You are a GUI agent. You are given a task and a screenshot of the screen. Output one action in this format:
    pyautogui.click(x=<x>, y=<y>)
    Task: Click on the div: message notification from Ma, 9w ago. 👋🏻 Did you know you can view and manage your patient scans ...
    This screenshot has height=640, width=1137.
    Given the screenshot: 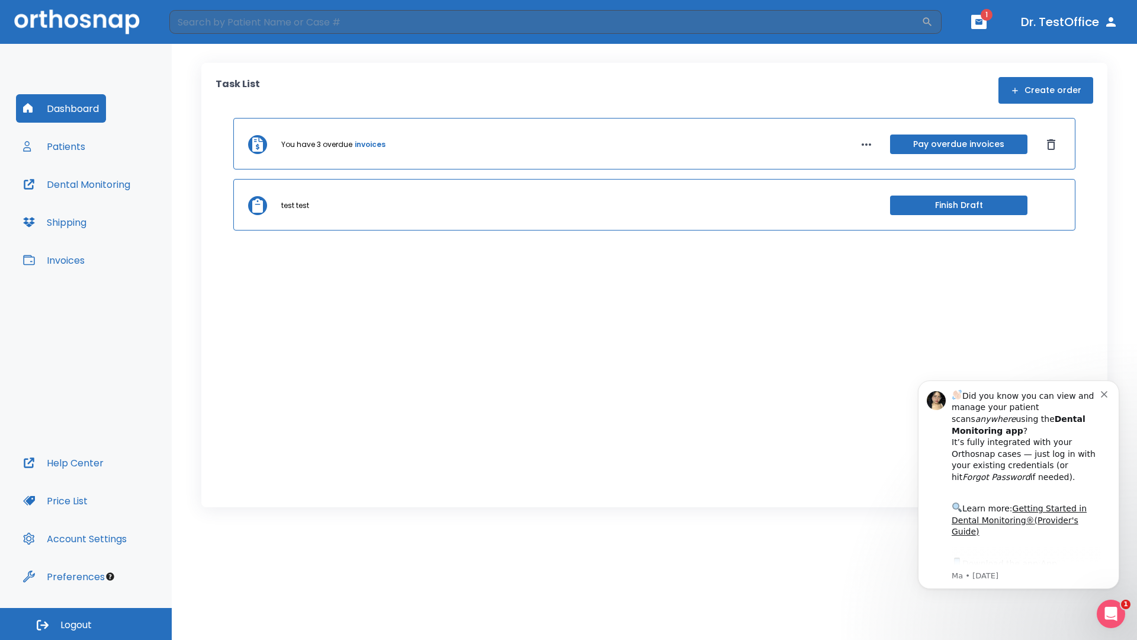 What is the action you would take?
    pyautogui.click(x=118, y=119)
    